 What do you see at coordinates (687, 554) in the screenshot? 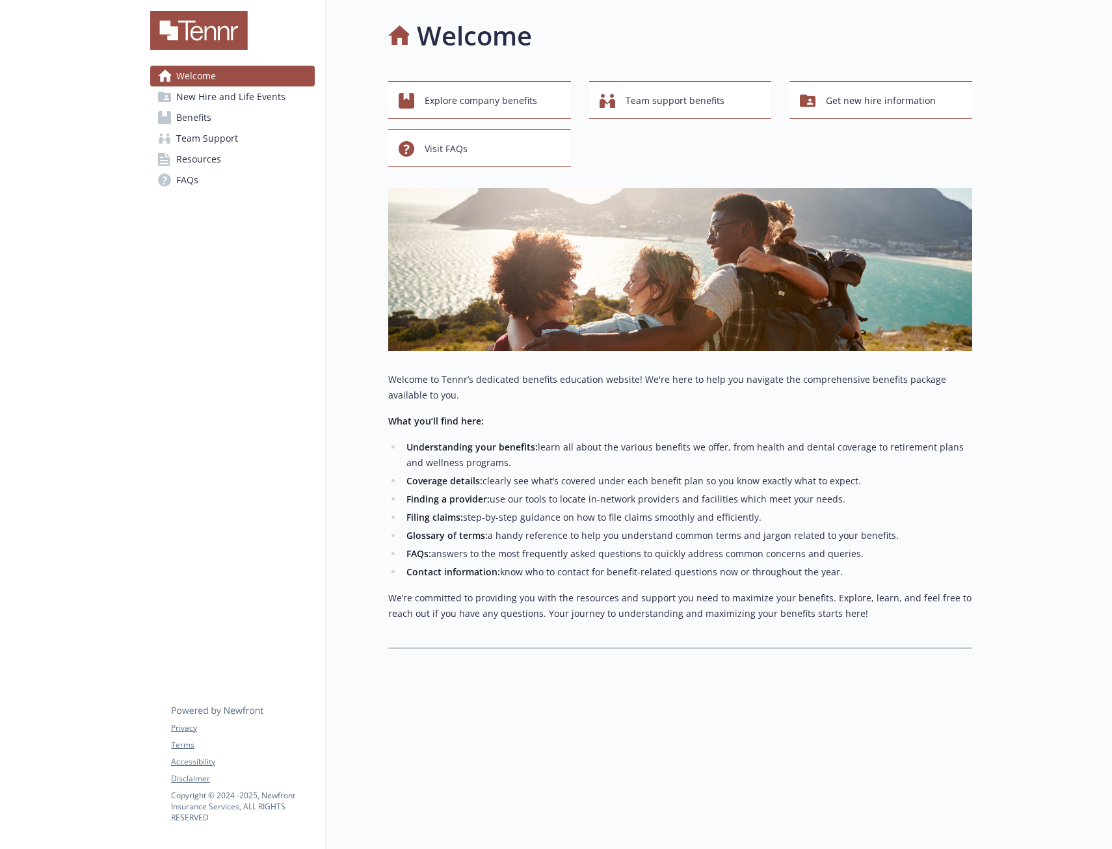
I see `li: answers to the most frequently asked questions to quickly address common concerns and queries.` at bounding box center [687, 554].